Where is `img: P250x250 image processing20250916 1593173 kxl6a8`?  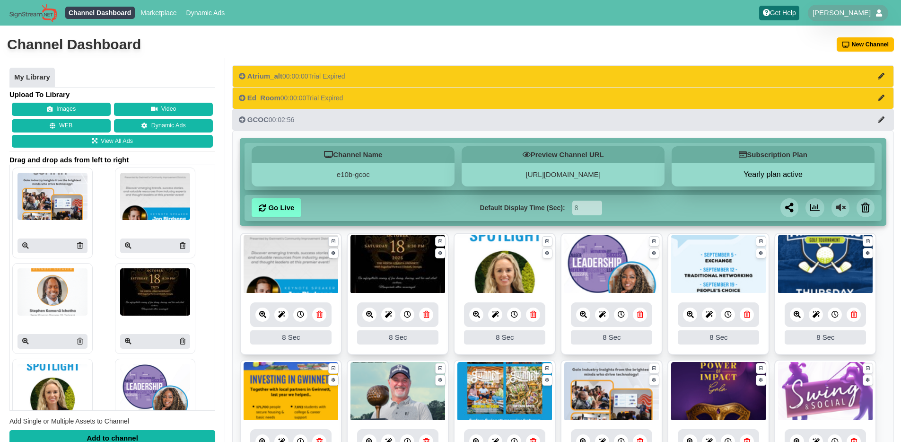
img: P250x250 image processing20250916 1593173 kxl6a8 is located at coordinates (53, 387).